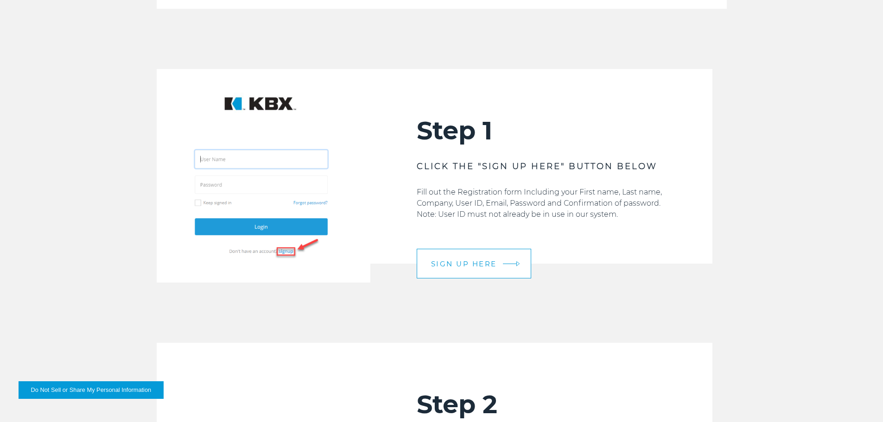 This screenshot has height=422, width=883. Describe the element at coordinates (91, 390) in the screenshot. I see `button: Do Not Sell or Share My Personal Information` at that location.